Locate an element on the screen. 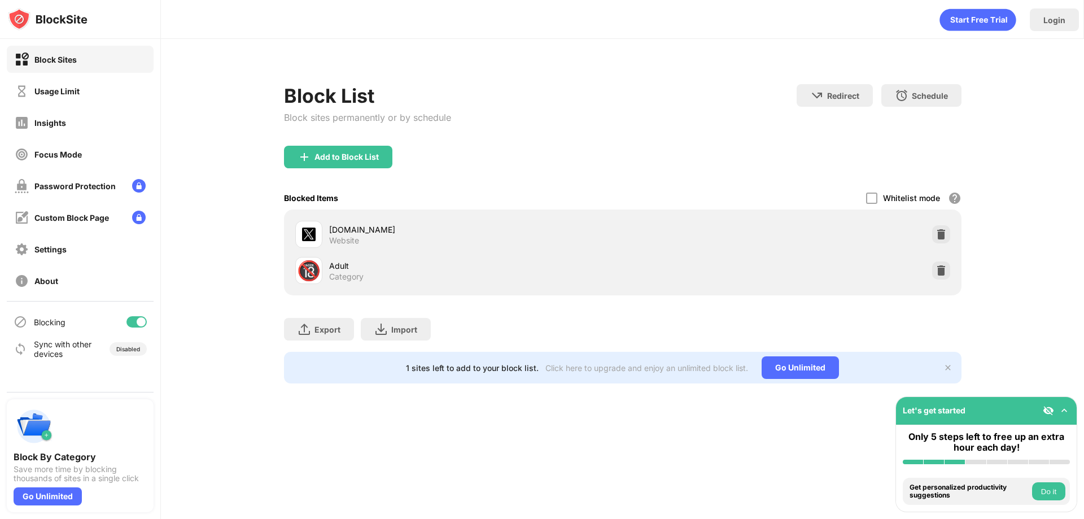 This screenshot has height=519, width=1084. div: Add to Block List is located at coordinates (347, 157).